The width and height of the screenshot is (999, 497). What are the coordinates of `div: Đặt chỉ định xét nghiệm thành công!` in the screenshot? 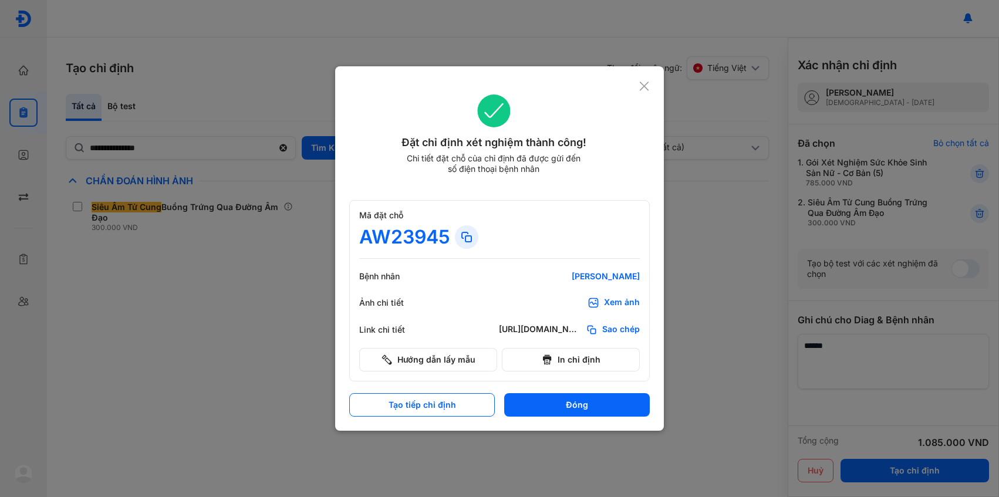 It's located at (494, 143).